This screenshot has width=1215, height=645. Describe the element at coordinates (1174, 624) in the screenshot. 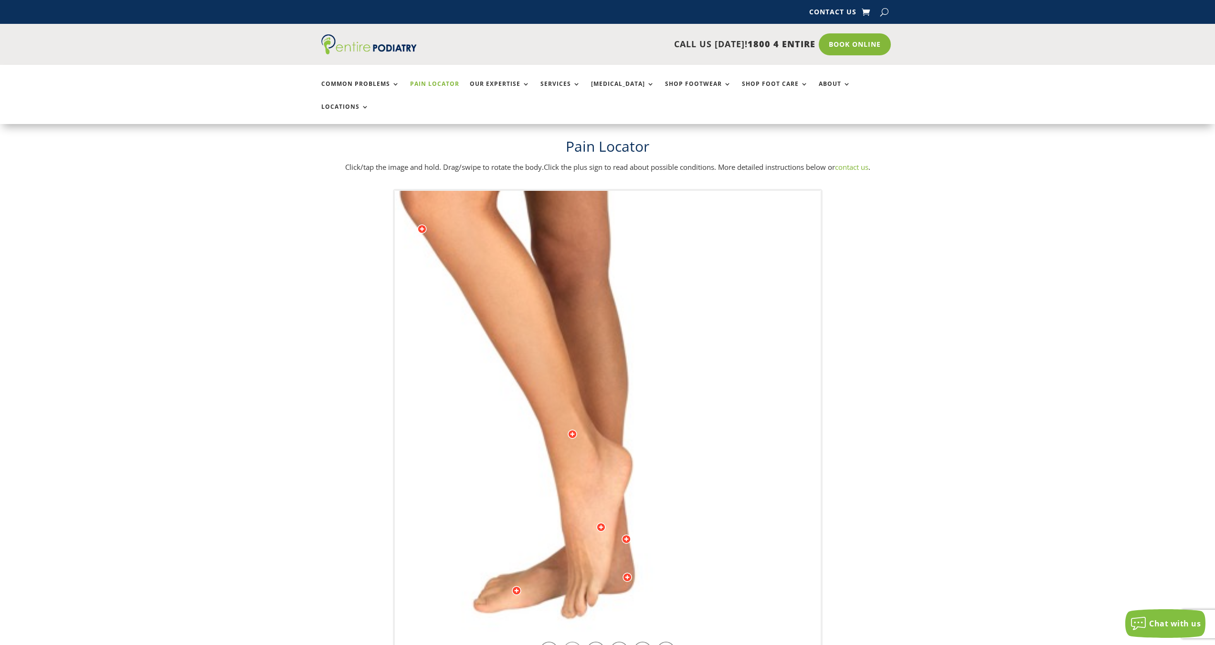

I see `span: Chat with us` at that location.